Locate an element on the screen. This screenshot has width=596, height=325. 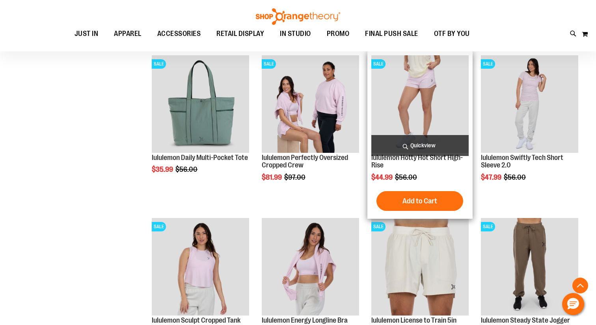
span: FINAL PUSH SALE is located at coordinates (392, 34).